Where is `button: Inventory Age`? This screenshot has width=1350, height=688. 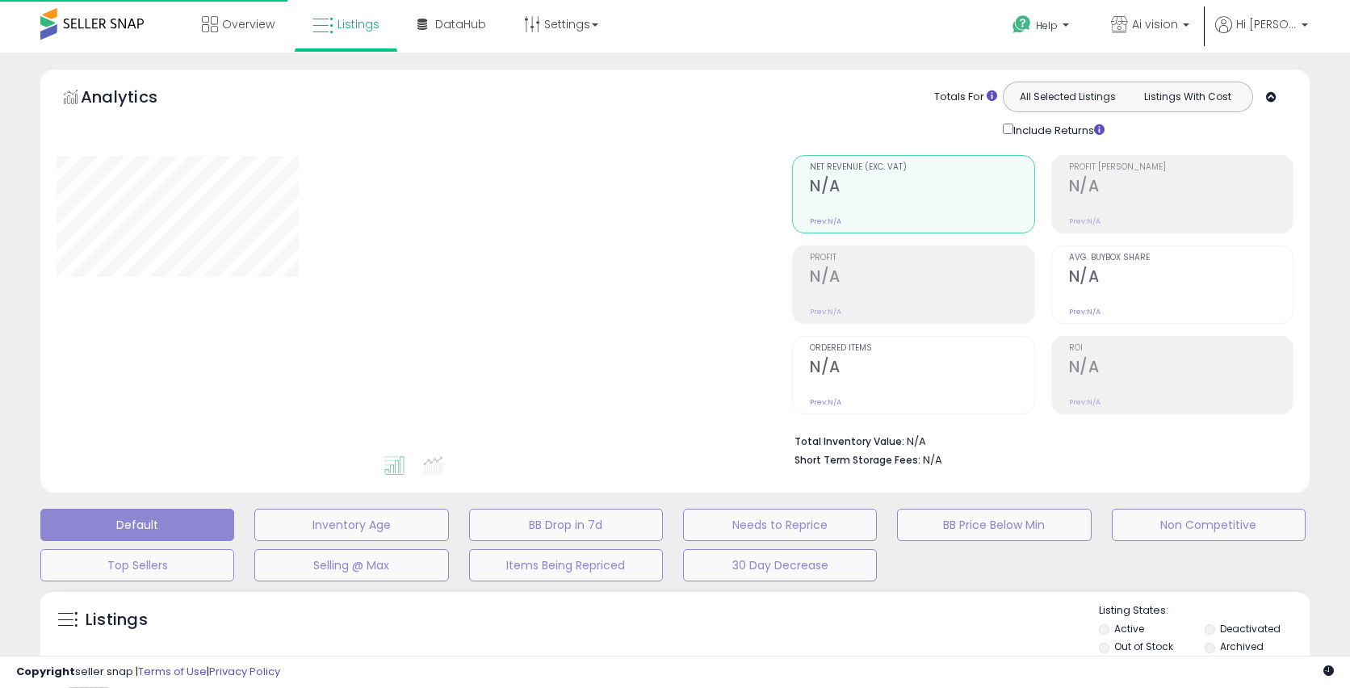
button: Inventory Age is located at coordinates (351, 525).